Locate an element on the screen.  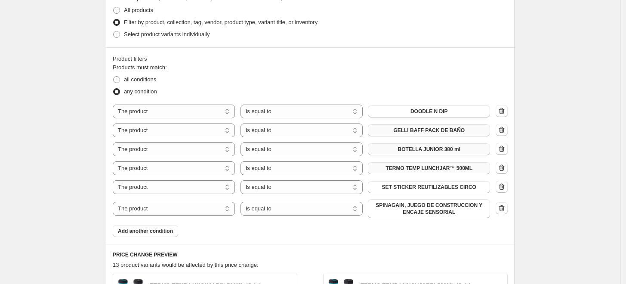
button: SET STICKER REUTILIZABLES CIRCO is located at coordinates (429, 187).